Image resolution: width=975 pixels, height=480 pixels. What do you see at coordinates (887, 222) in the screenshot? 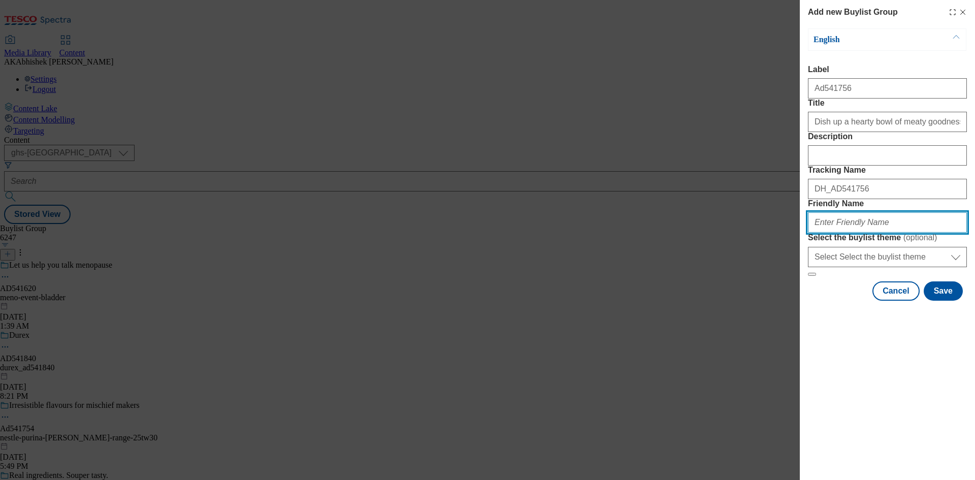
I see `input: Enter Friendly Name` at bounding box center [887, 222].